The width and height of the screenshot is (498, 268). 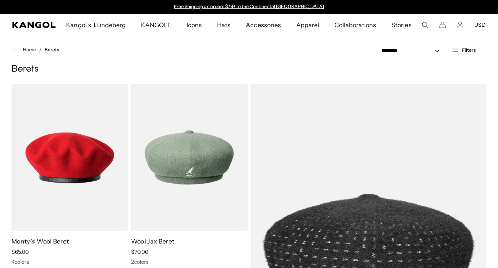 What do you see at coordinates (34, 25) in the screenshot?
I see `a: Kangol` at bounding box center [34, 25].